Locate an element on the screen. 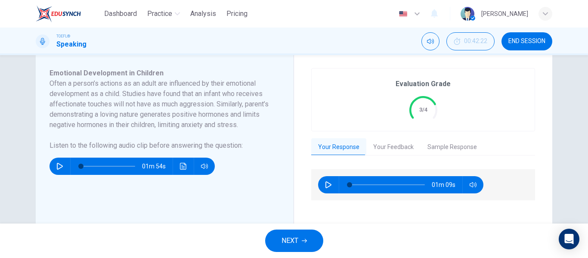 This screenshot has height=258, width=588. div: basic tabs example is located at coordinates (423, 147).